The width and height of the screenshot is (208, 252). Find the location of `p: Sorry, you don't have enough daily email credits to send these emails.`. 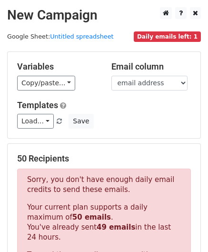

p: Sorry, you don't have enough daily email credits to send these emails. is located at coordinates (104, 185).